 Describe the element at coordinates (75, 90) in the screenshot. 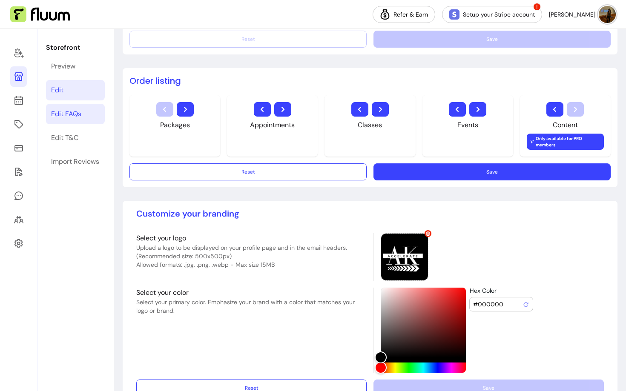

I see `a: Edit` at that location.